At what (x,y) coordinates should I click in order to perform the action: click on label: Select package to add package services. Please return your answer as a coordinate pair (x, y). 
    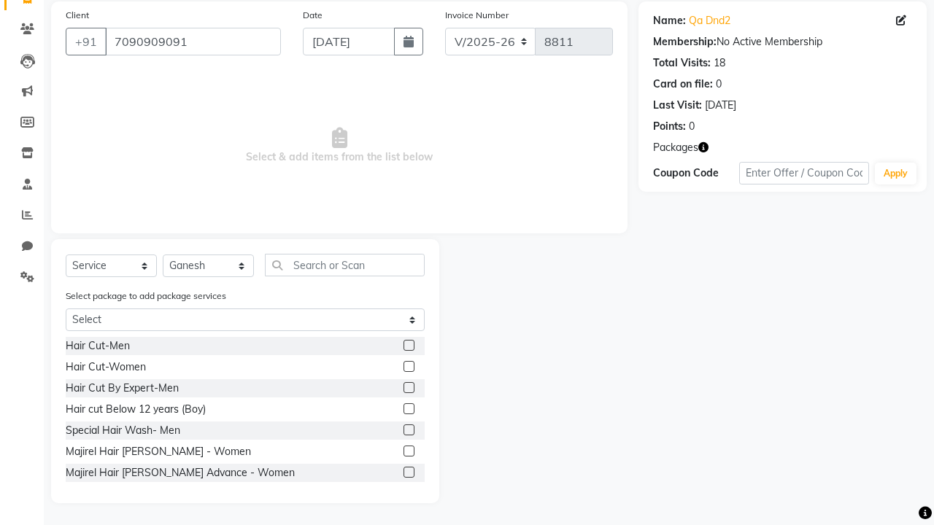
    Looking at the image, I should click on (146, 296).